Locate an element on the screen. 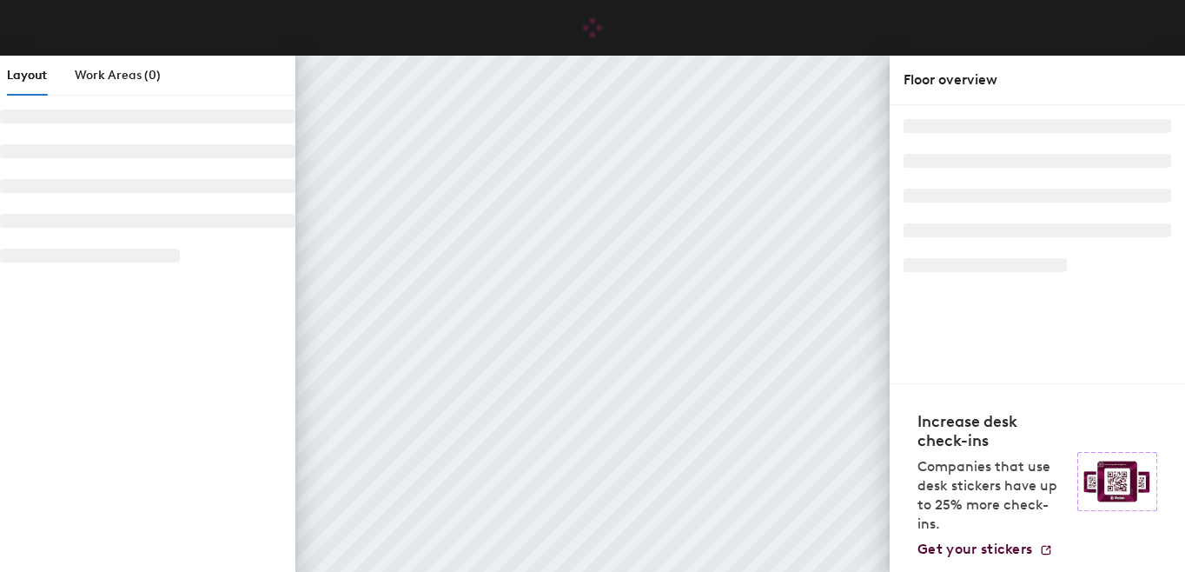 This screenshot has width=1185, height=572. a: Get your stickers is located at coordinates (985, 549).